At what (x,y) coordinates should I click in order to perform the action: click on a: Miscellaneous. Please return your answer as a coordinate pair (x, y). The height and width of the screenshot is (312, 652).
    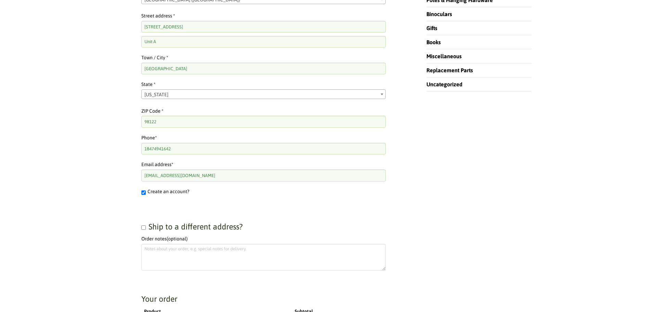
    Looking at the image, I should click on (444, 56).